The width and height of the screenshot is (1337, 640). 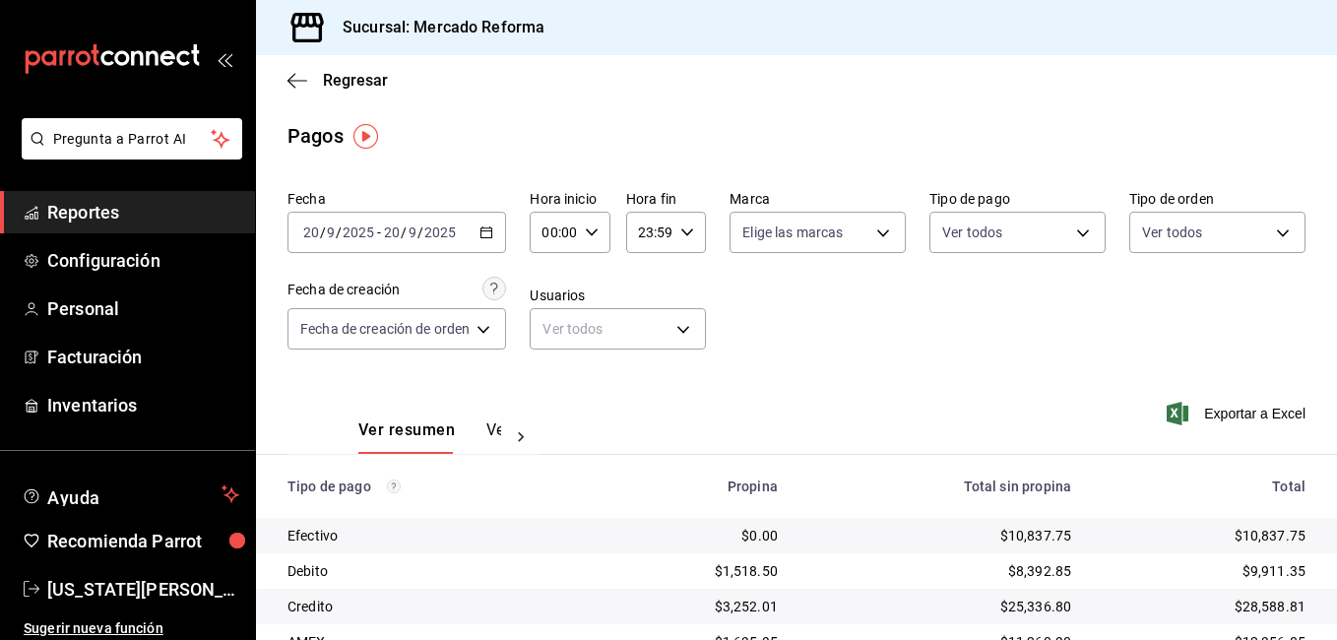 What do you see at coordinates (941, 571) in the screenshot?
I see `div: $8,392.85` at bounding box center [941, 571].